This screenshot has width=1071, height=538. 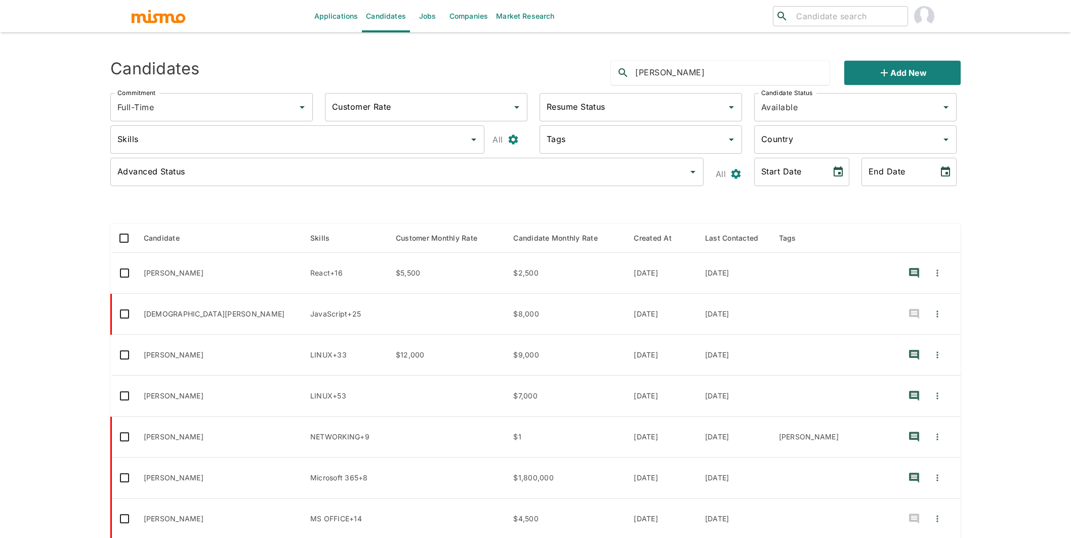 What do you see at coordinates (345, 519) in the screenshot?
I see `p: MS OFFICE, Troubleshooting, CUSTOMER SUPPORT, ITSM, IOS, Google Cloud Platform, Microsoft Dynamic...` at bounding box center [345, 519].